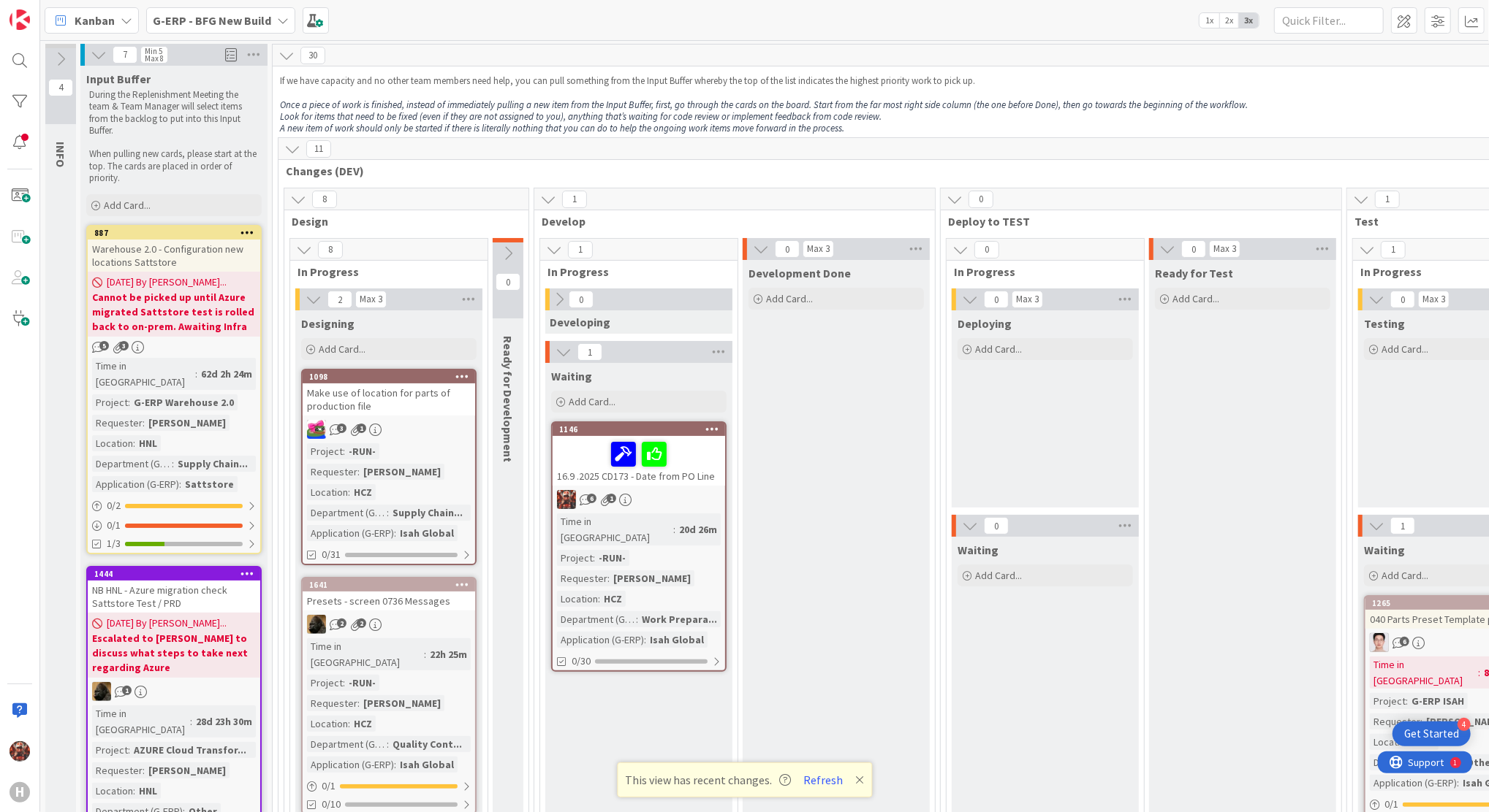  Describe the element at coordinates (184, 403) in the screenshot. I see `div: G-ERP Warehouse 2.0` at that location.